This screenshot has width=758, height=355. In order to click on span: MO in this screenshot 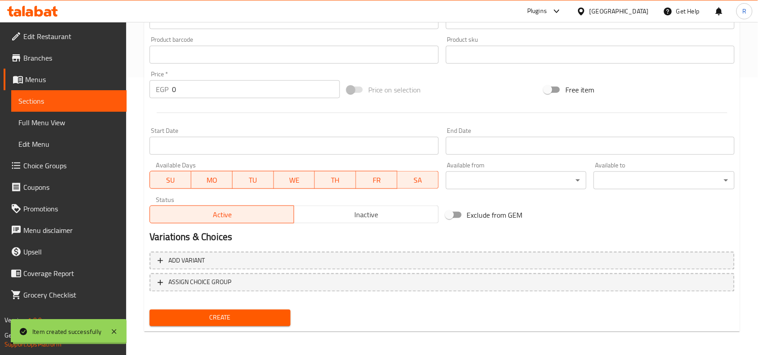, I will do `click(212, 180)`.